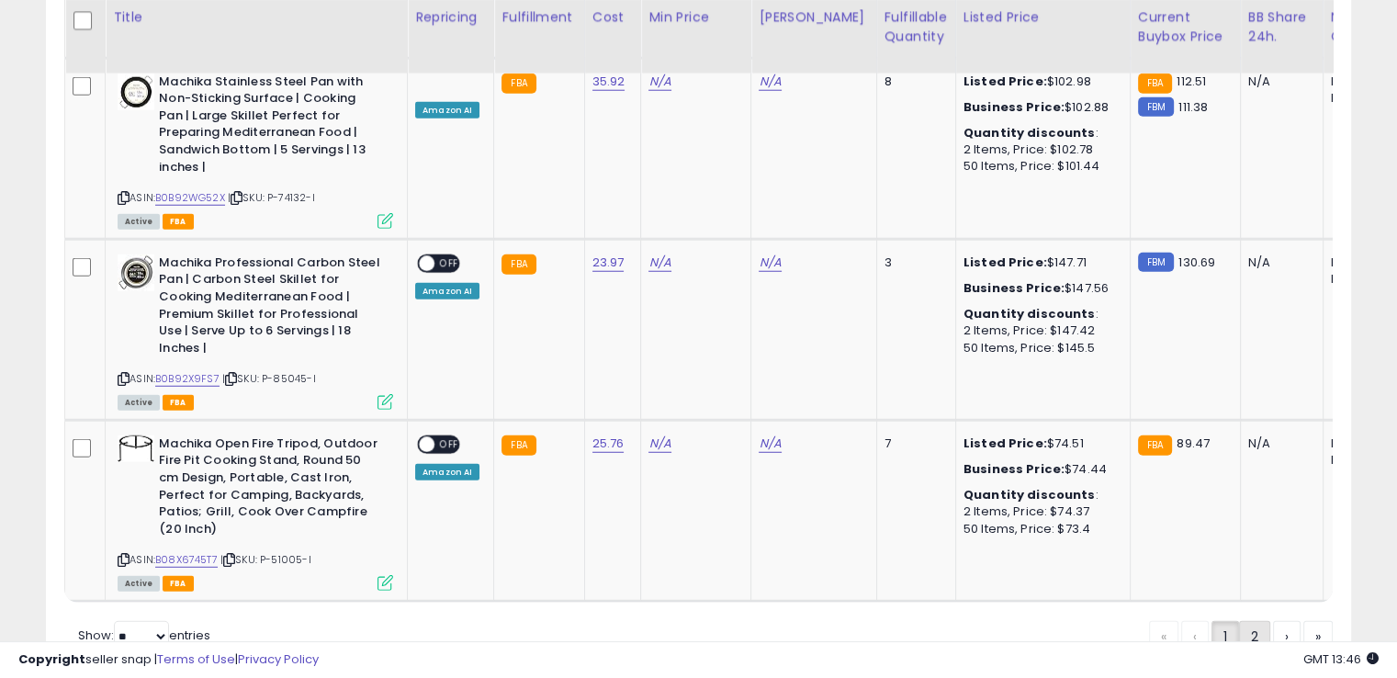  What do you see at coordinates (186, 559) in the screenshot?
I see `a: B08X6745T7` at bounding box center [186, 559].